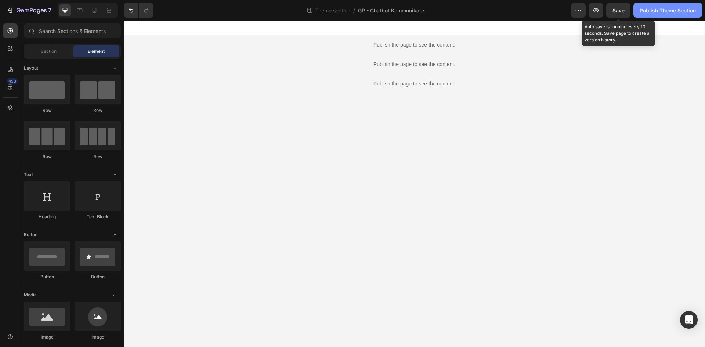 Image resolution: width=705 pixels, height=347 pixels. What do you see at coordinates (333, 10) in the screenshot?
I see `span: Theme section` at bounding box center [333, 10].